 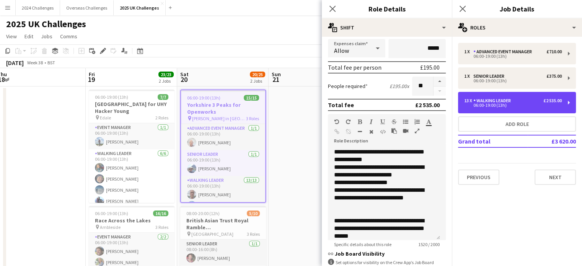 I want to click on a: Comms, so click(x=68, y=36).